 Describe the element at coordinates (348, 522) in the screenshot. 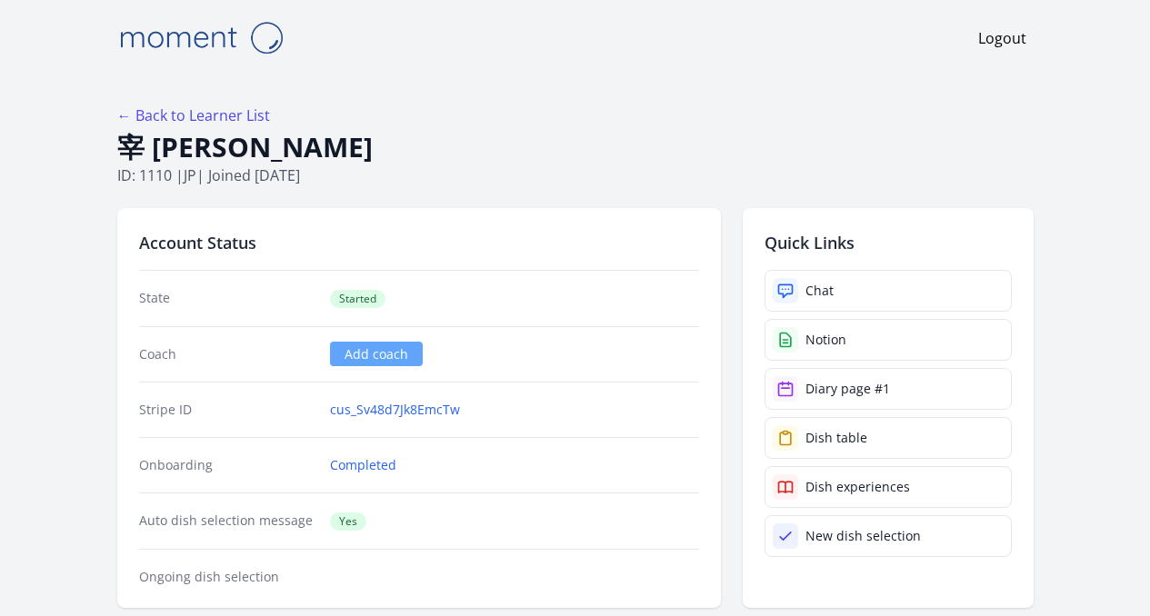

I see `span: Yes` at that location.